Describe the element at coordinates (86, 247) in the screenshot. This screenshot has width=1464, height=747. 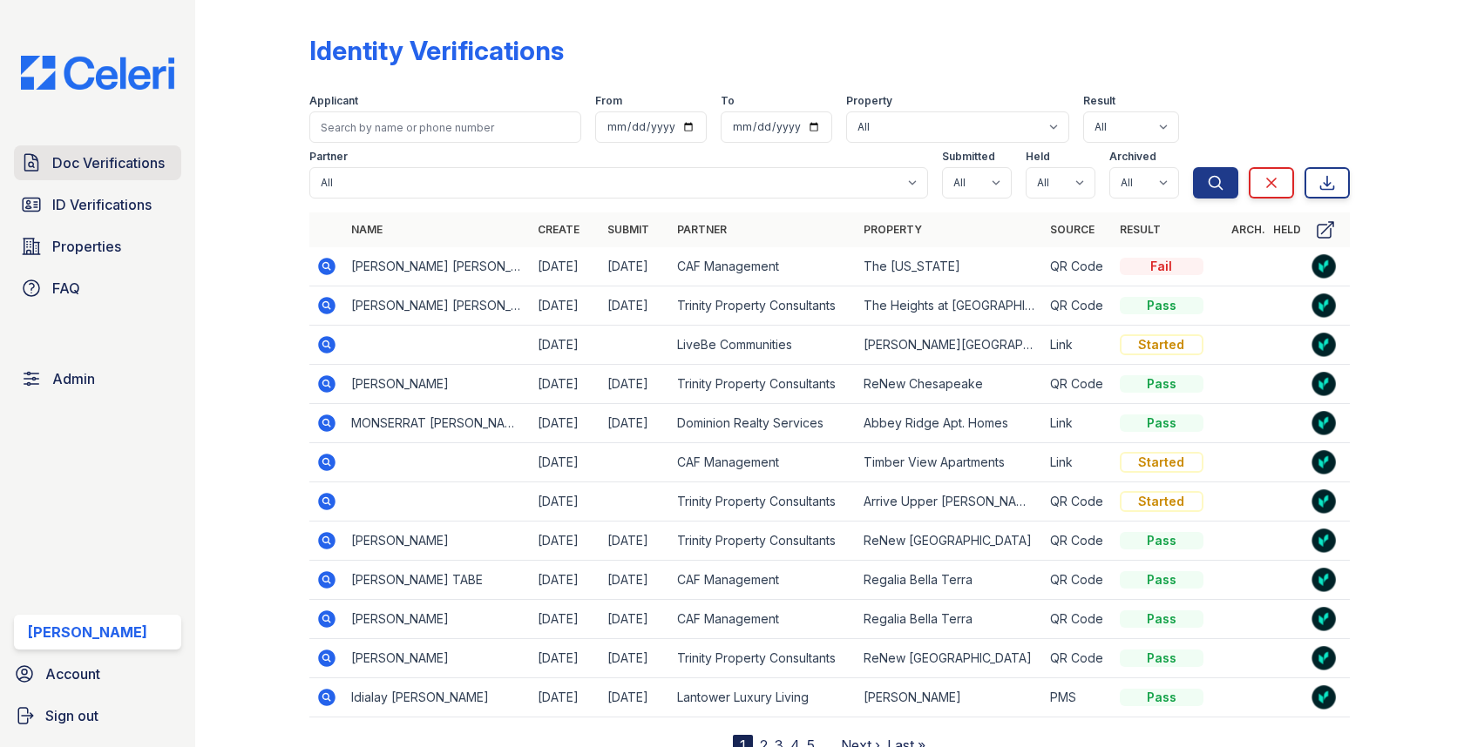
I see `span: Properties` at that location.